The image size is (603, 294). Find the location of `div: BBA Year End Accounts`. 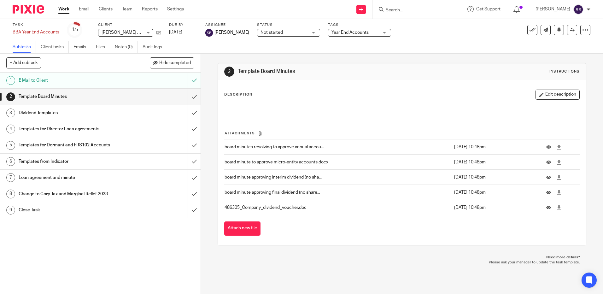

div: BBA Year End Accounts is located at coordinates (36, 32).